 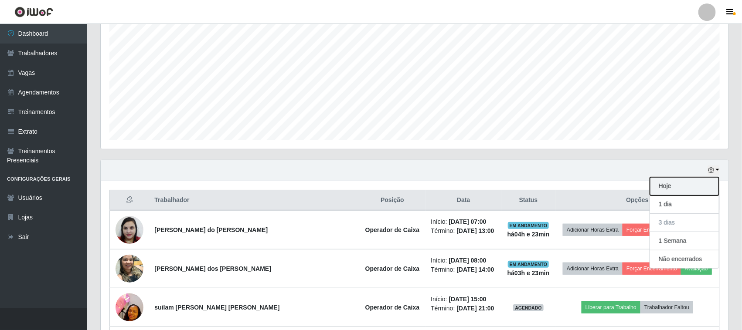 What do you see at coordinates (463, 200) in the screenshot?
I see `th: Data` at bounding box center [463, 200].